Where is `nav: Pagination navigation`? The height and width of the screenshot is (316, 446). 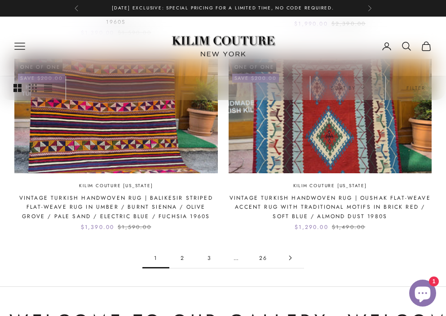
nav: Pagination navigation is located at coordinates (223, 258).